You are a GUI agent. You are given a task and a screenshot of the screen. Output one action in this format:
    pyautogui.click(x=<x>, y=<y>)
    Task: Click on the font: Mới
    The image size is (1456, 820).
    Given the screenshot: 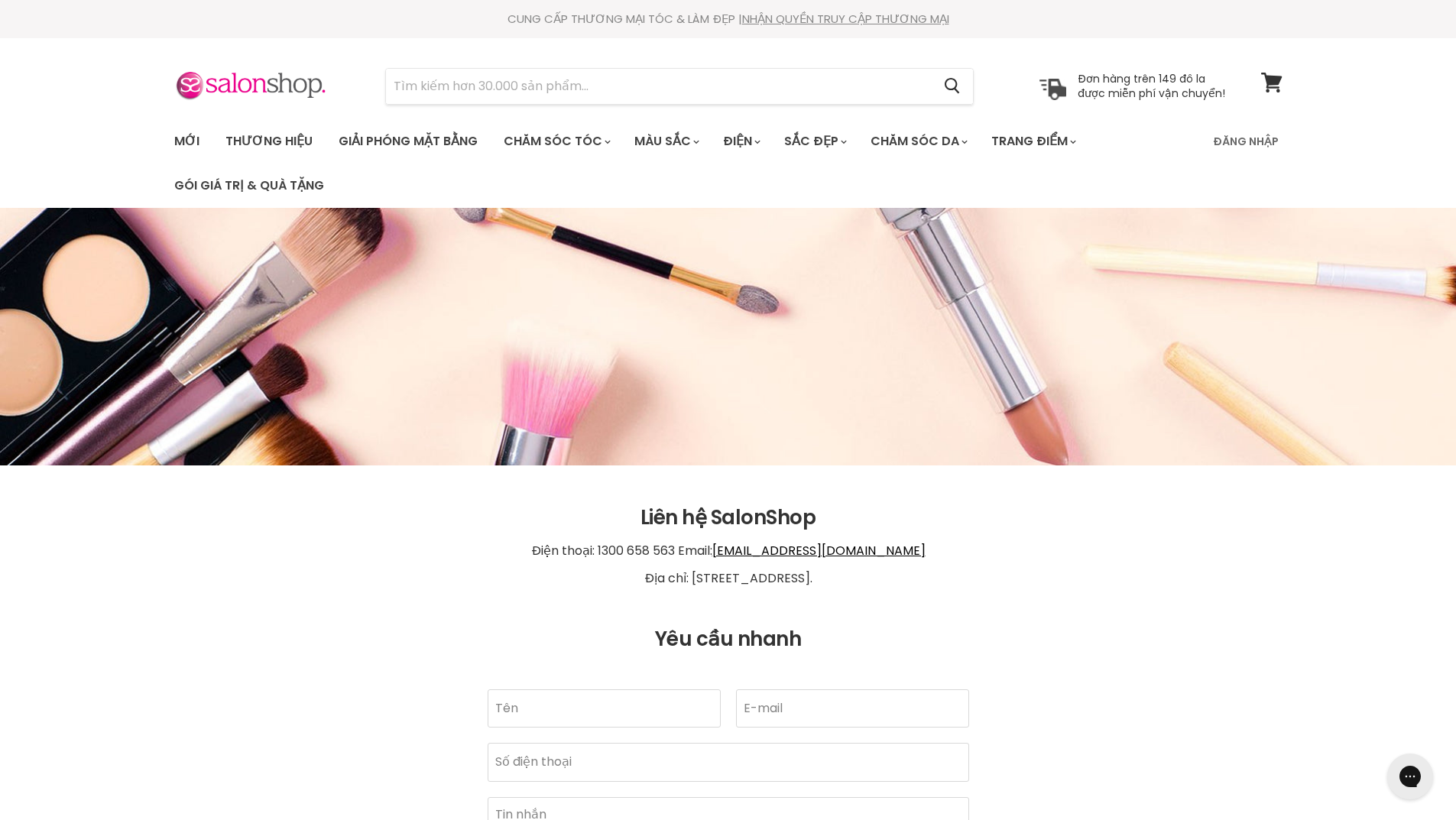 What is the action you would take?
    pyautogui.click(x=186, y=141)
    